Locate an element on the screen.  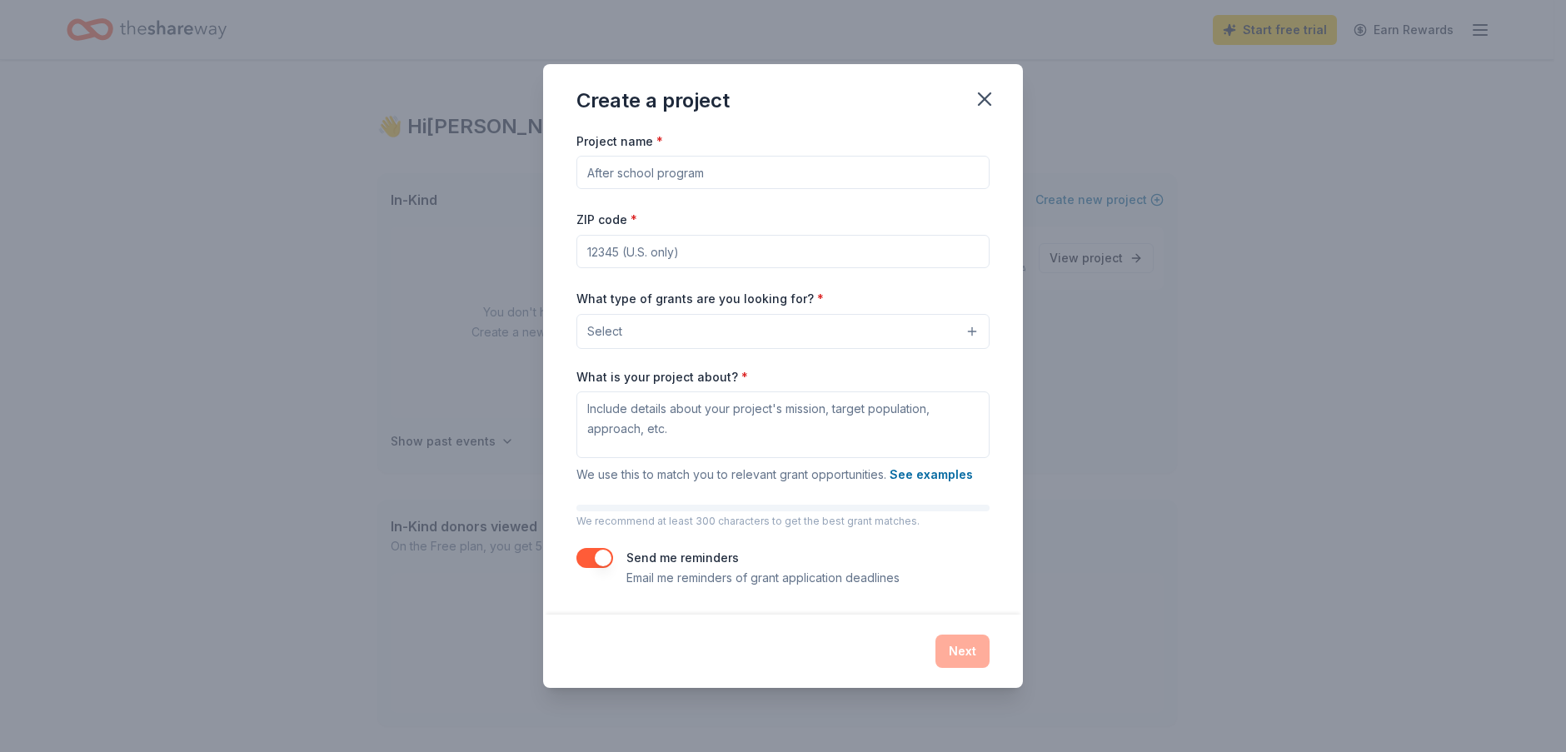
button: Select is located at coordinates (783, 332).